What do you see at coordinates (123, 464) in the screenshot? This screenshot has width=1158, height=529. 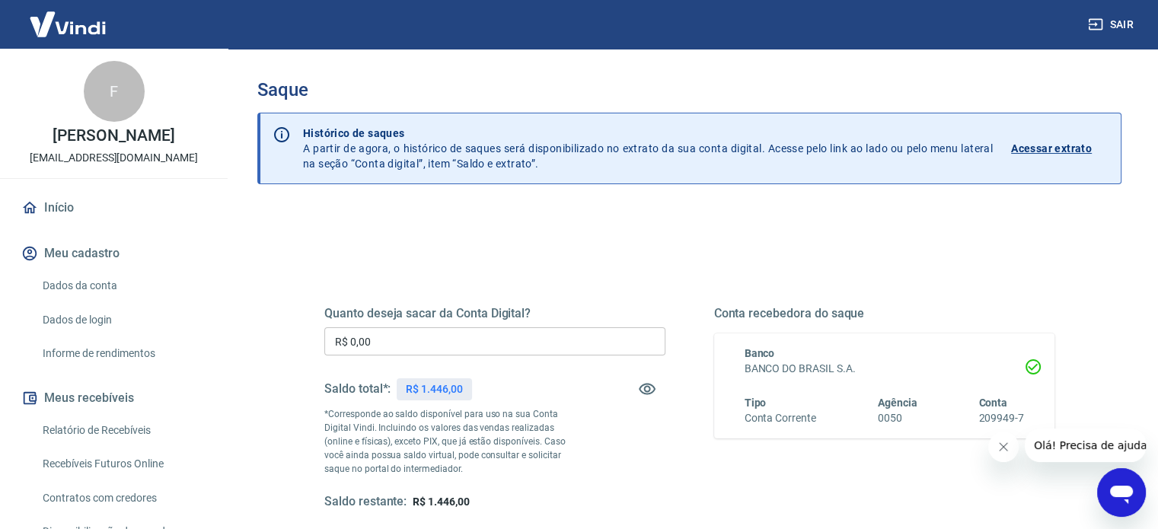 I see `a: Recebíveis Futuros Online` at bounding box center [123, 464].